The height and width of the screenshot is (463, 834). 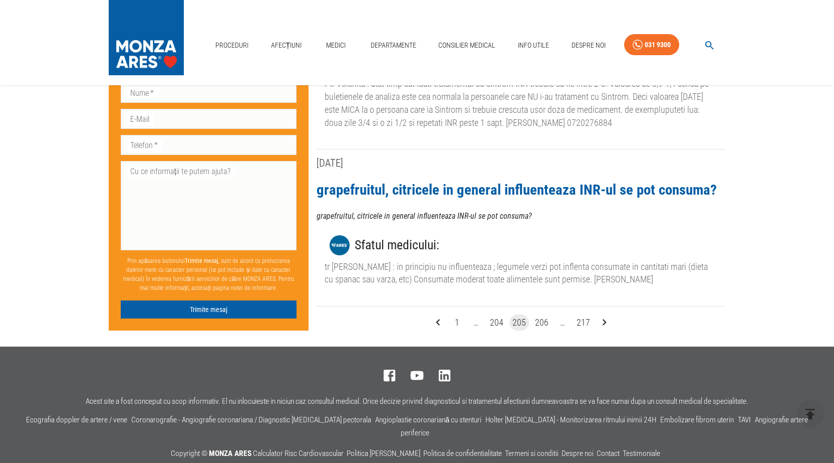 I want to click on p: Copyright ©, so click(x=417, y=453).